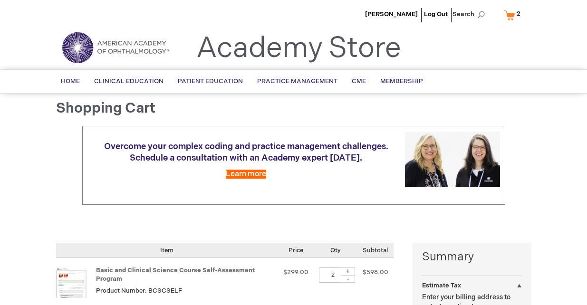 This screenshot has width=587, height=305. Describe the element at coordinates (246, 152) in the screenshot. I see `span: Overcome your complex coding and practice management challenges. Schedule a consultation with an ...` at that location.